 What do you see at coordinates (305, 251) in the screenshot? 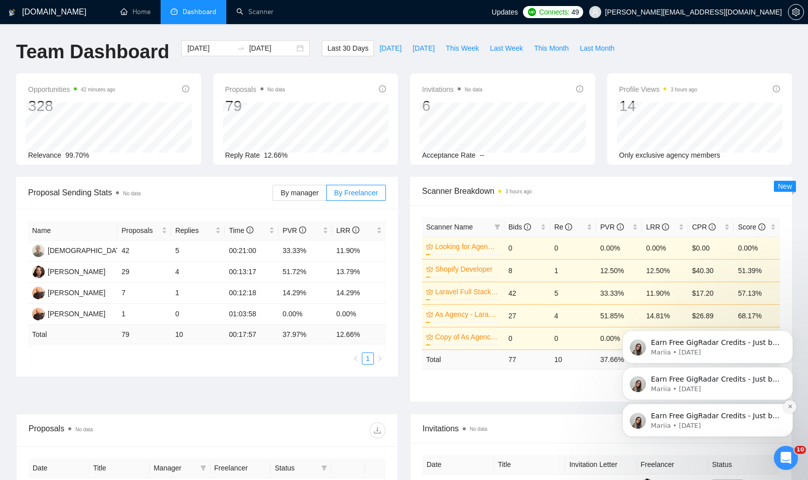
I see `td: 33.33%` at bounding box center [305, 251].